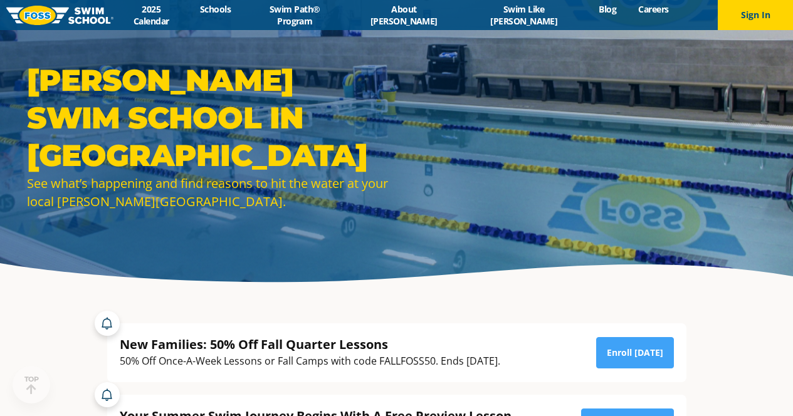 The height and width of the screenshot is (416, 793). I want to click on a: Schools, so click(216, 9).